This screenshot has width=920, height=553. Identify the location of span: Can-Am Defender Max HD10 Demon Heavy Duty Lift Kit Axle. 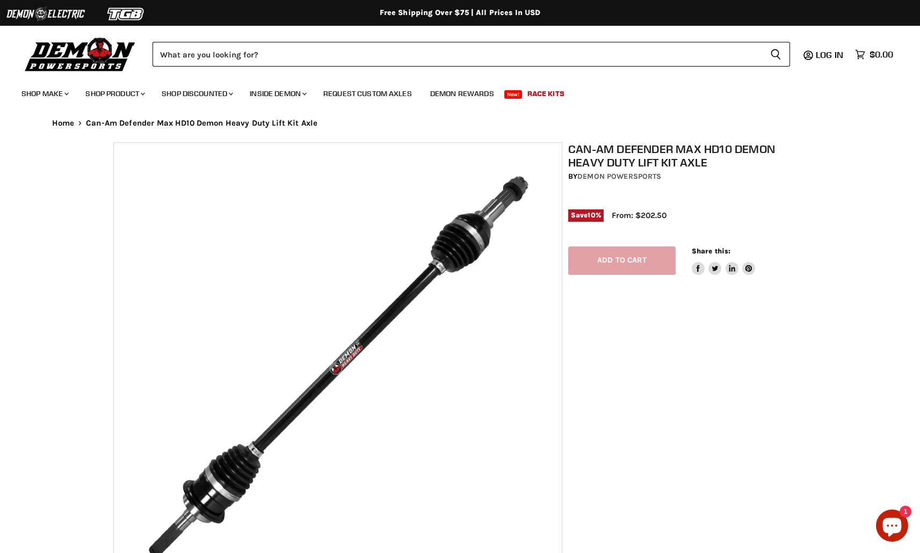
(201, 123).